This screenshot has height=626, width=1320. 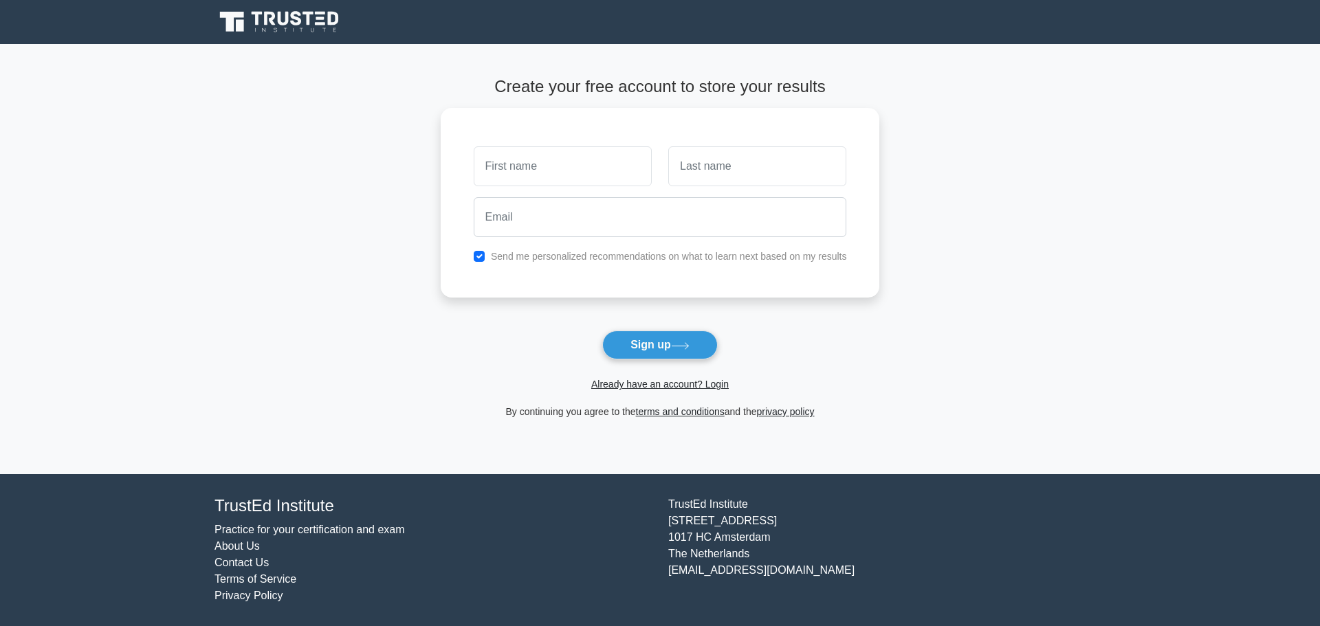 What do you see at coordinates (660, 412) in the screenshot?
I see `div: By continuing you agree to the and the` at bounding box center [660, 412].